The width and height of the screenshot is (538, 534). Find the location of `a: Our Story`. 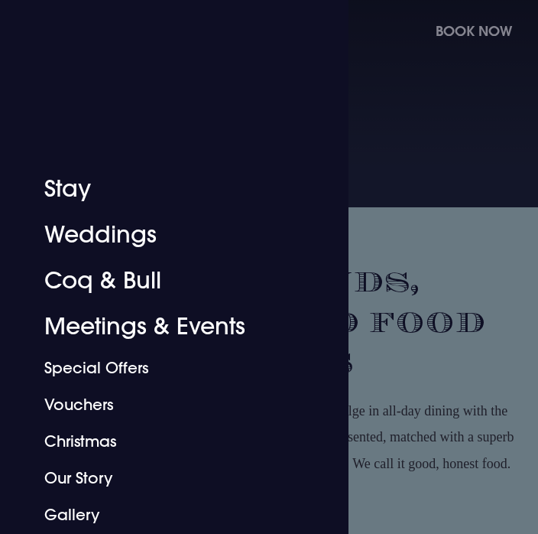

a: Our Story is located at coordinates (165, 478).